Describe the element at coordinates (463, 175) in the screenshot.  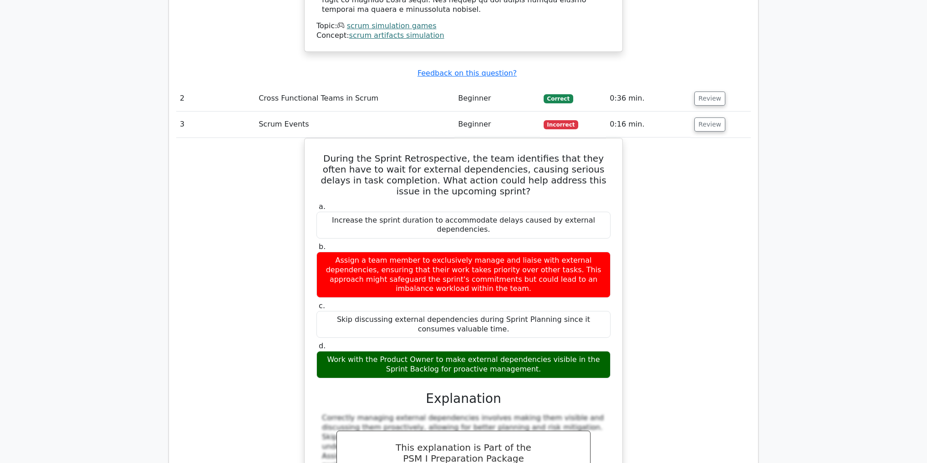
I see `h5: During the Sprint Retrospective, the team identifies that they often have to wait for external de...` at that location.